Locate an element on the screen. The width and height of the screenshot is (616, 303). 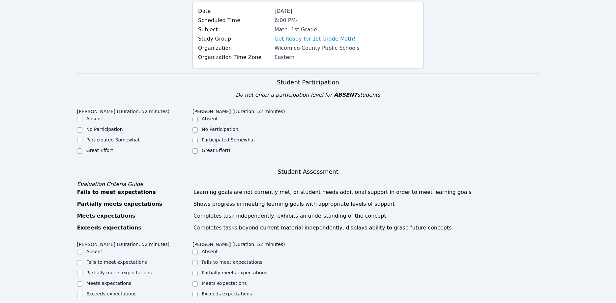
label: Organization is located at coordinates (234, 48).